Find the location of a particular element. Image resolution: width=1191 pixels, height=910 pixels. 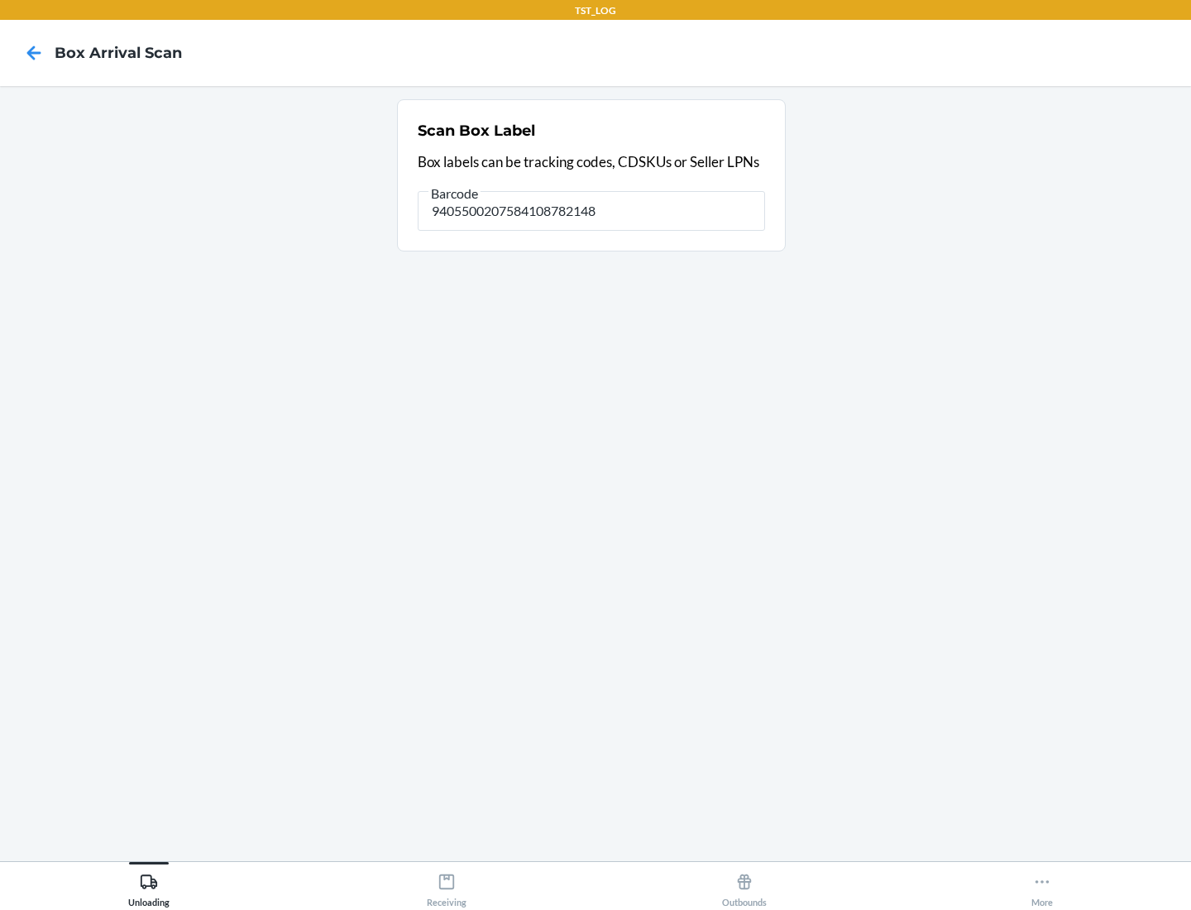

p: Box labels can be tracking codes, CDSKUs or Seller LPNs is located at coordinates (592, 162).